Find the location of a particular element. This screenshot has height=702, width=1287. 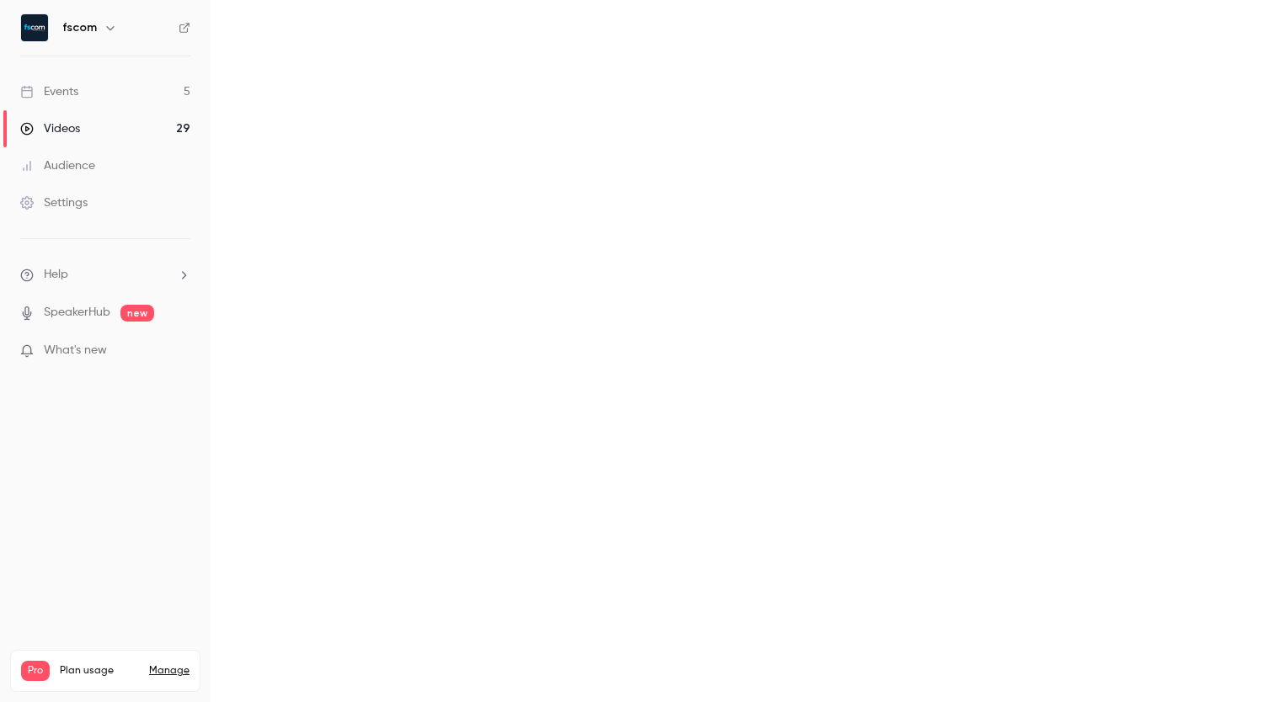

li: help-dropdown-opener is located at coordinates (105, 275).